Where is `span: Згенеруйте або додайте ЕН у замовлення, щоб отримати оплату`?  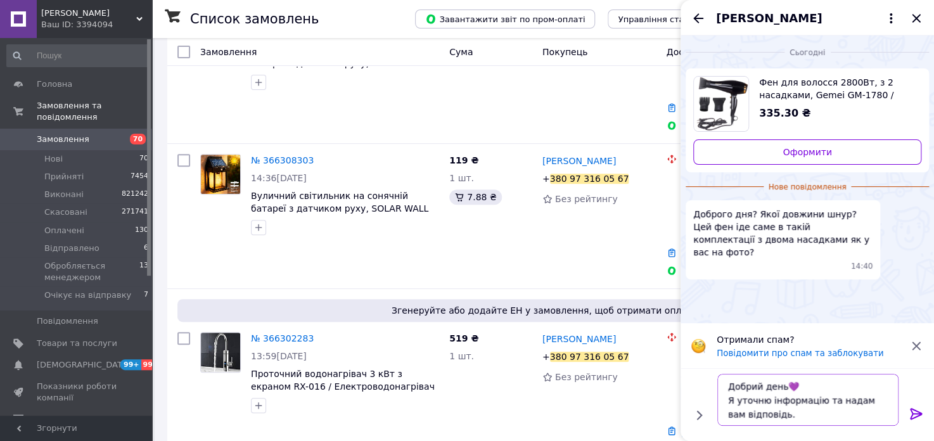 span: Згенеруйте або додайте ЕН у замовлення, щоб отримати оплату is located at coordinates (544, 310).